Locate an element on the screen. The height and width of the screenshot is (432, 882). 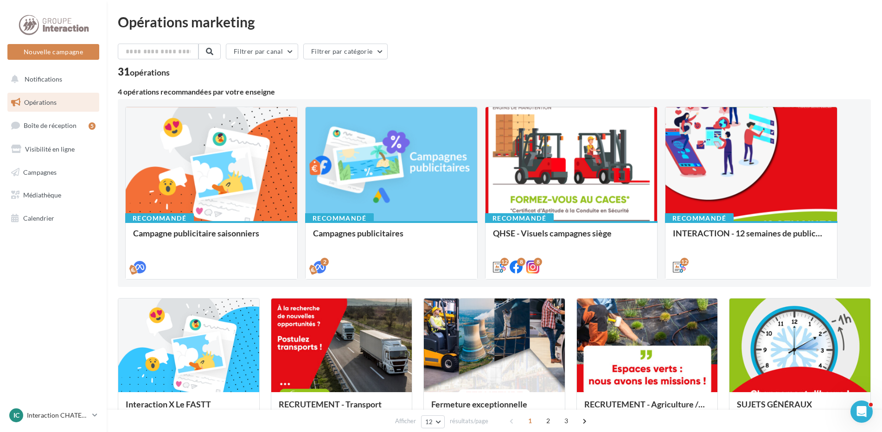
a: Calendrier is located at coordinates (53, 218).